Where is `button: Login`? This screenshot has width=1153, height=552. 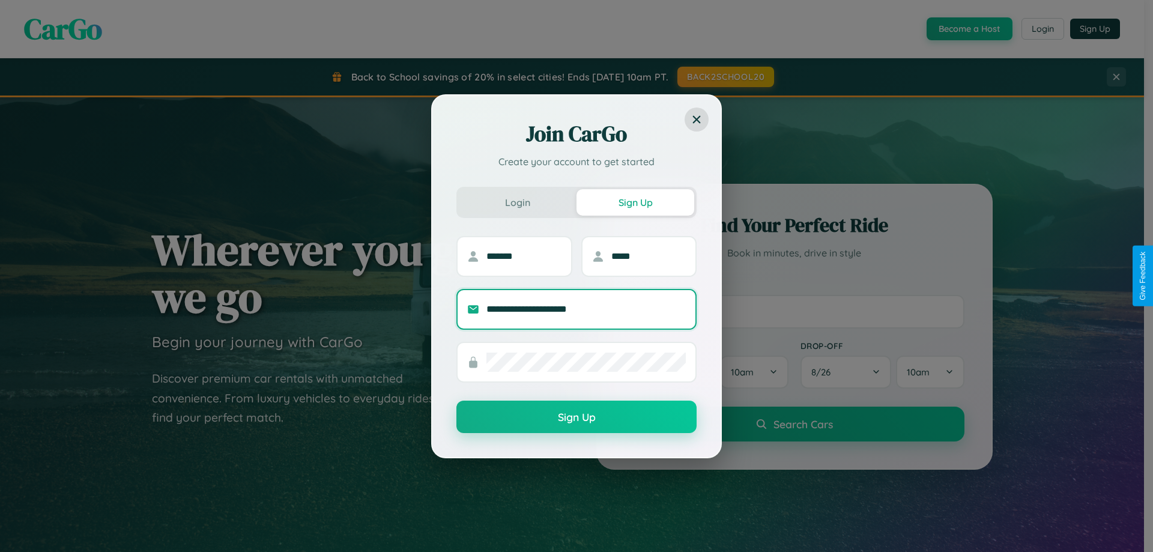
button: Login is located at coordinates (518, 202).